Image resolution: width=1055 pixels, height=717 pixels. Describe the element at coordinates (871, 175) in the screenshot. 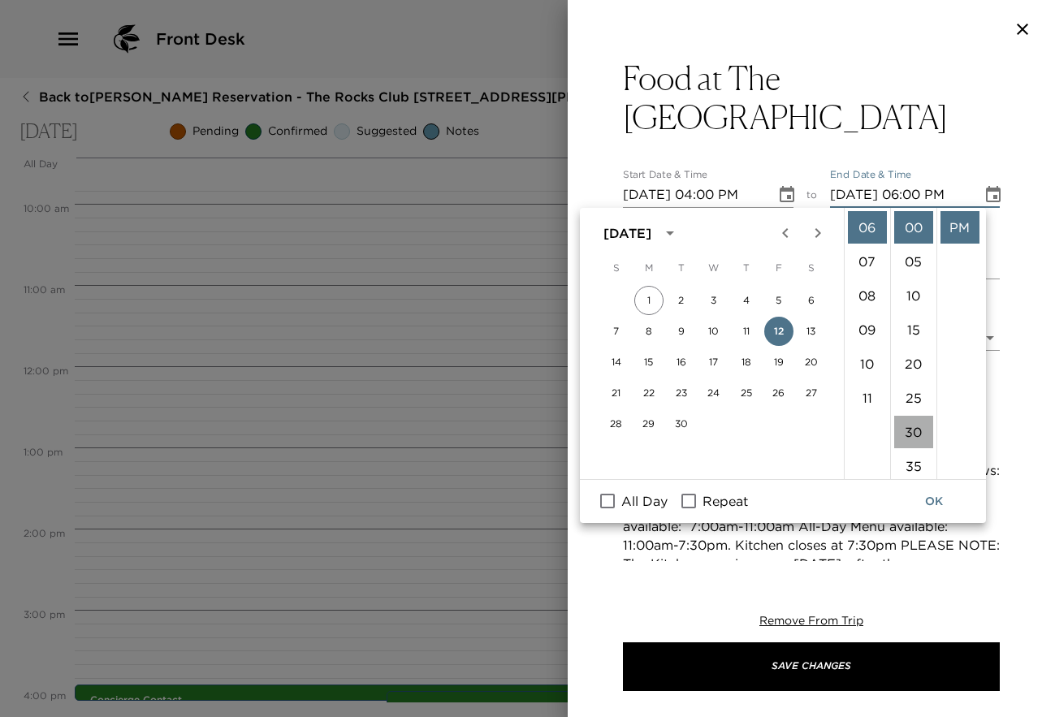

I see `label: End Date & Time` at that location.